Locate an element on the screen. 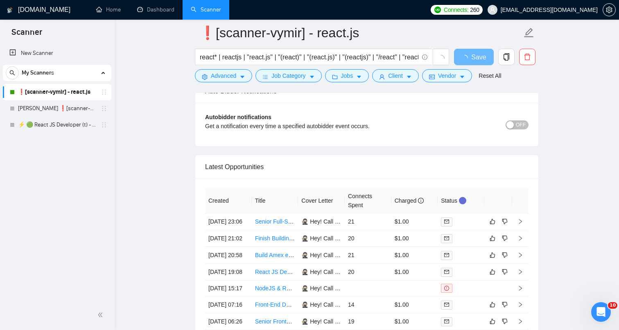  a: ⚡ 🟢 React JS Developer (t) - short 24/03 is located at coordinates (57, 125).